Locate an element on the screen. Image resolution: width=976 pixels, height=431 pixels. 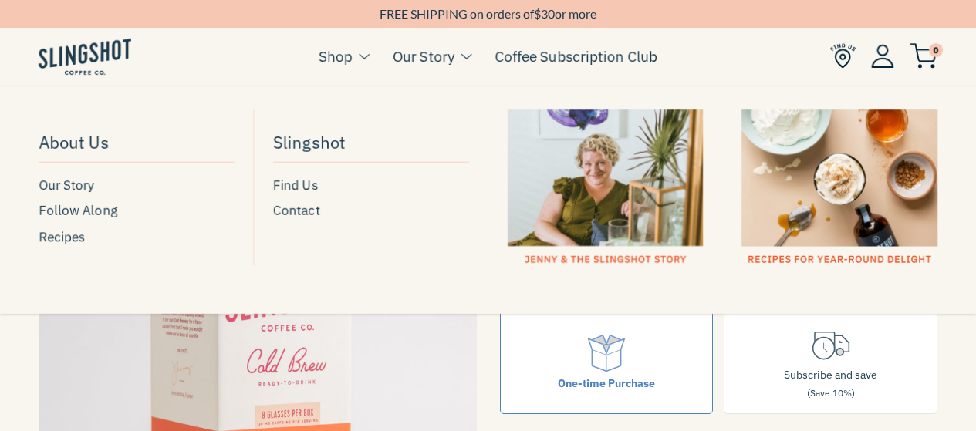
span: (Save 10%) is located at coordinates (831, 393).